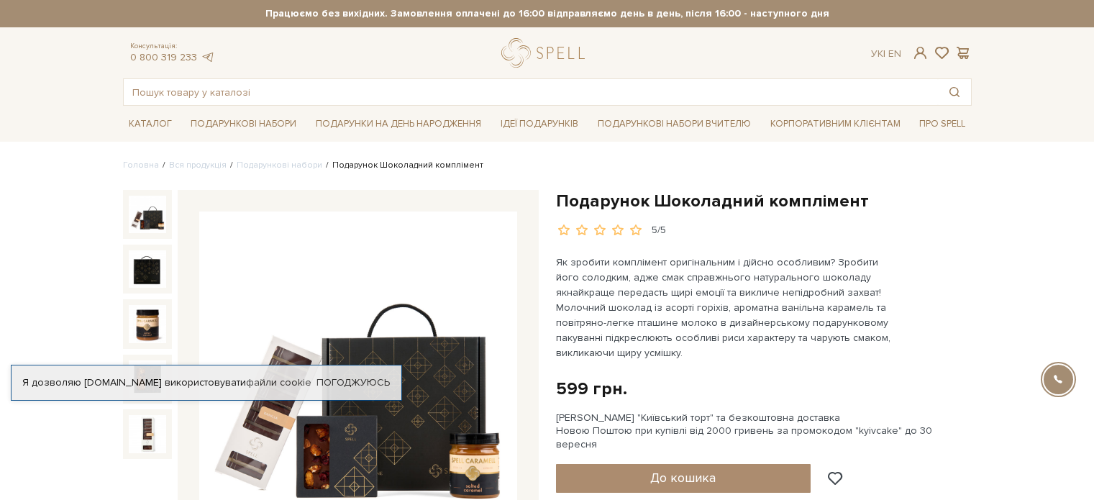 The height and width of the screenshot is (500, 1094). I want to click on div: Ук, so click(886, 54).